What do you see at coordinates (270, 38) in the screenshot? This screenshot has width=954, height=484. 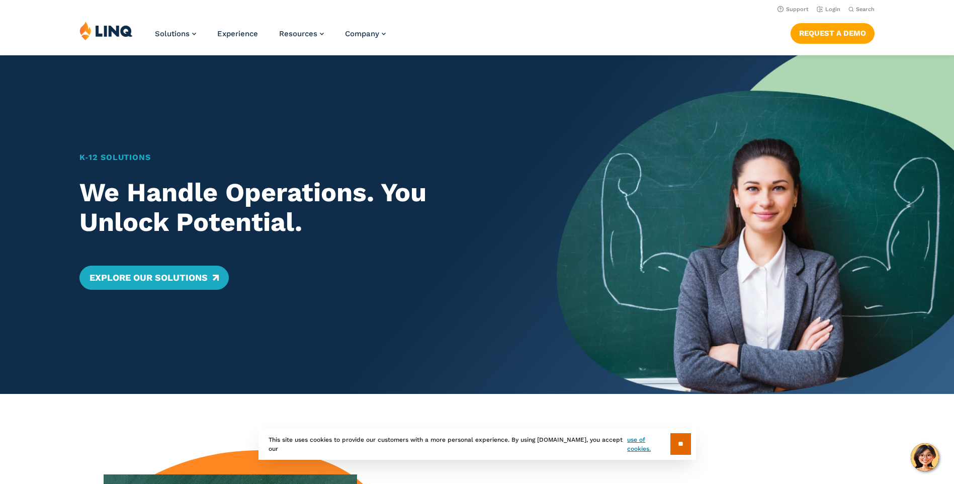 I see `nav: Primary Navigation` at bounding box center [270, 38].